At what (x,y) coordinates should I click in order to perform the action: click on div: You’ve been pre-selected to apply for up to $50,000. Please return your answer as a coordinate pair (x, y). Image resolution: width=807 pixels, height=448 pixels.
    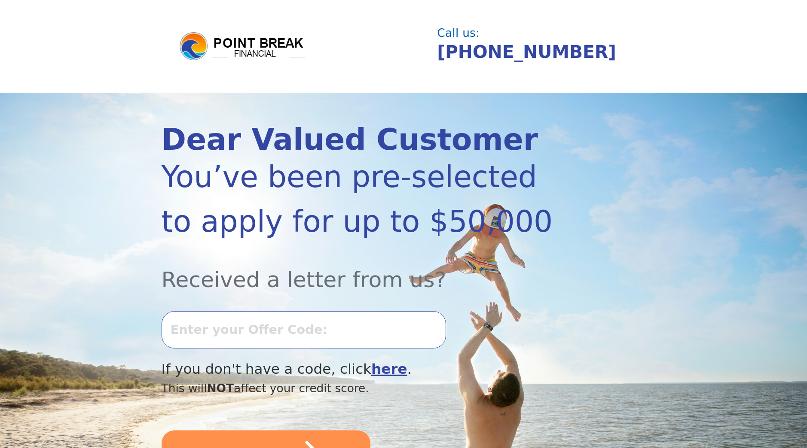
    Looking at the image, I should click on (367, 199).